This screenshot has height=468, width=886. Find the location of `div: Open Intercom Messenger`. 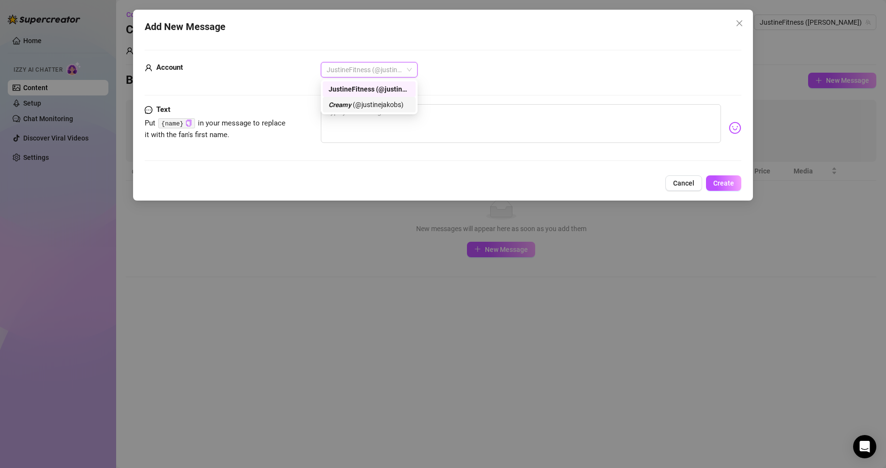

div: Open Intercom Messenger is located at coordinates (865, 446).